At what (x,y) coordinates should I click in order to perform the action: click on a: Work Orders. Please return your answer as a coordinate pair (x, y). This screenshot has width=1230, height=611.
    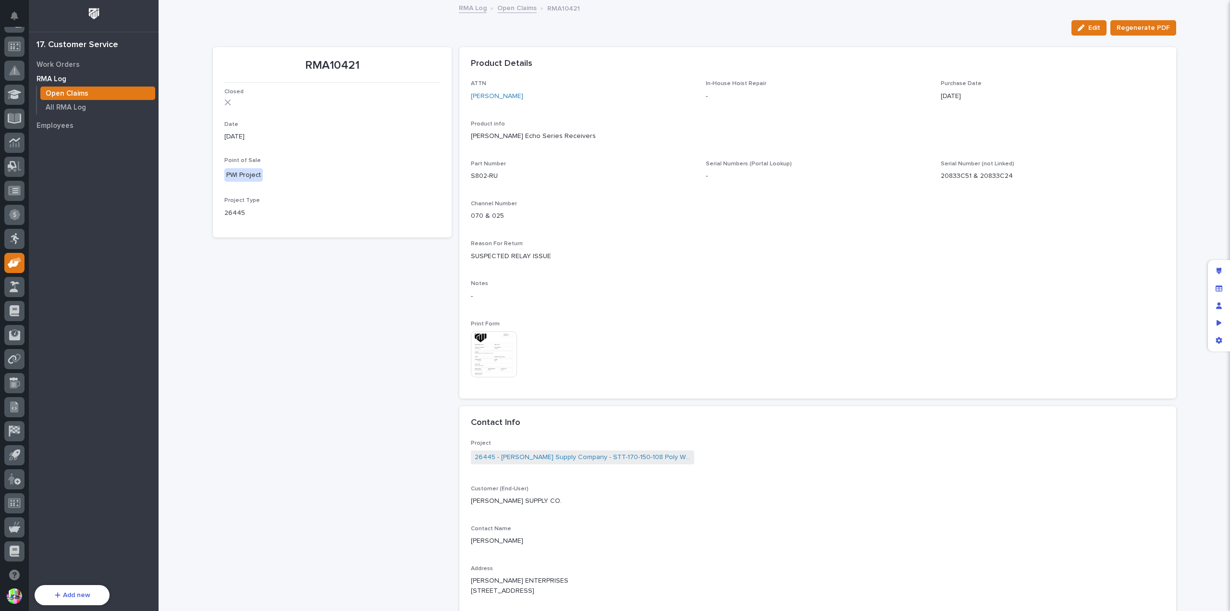
    Looking at the image, I should click on (94, 64).